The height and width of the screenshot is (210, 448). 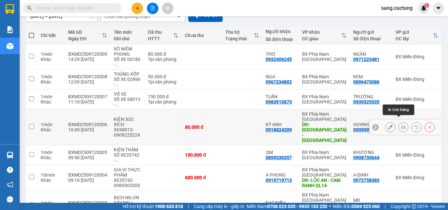 I want to click on div: KỲ ANH, so click(x=280, y=125).